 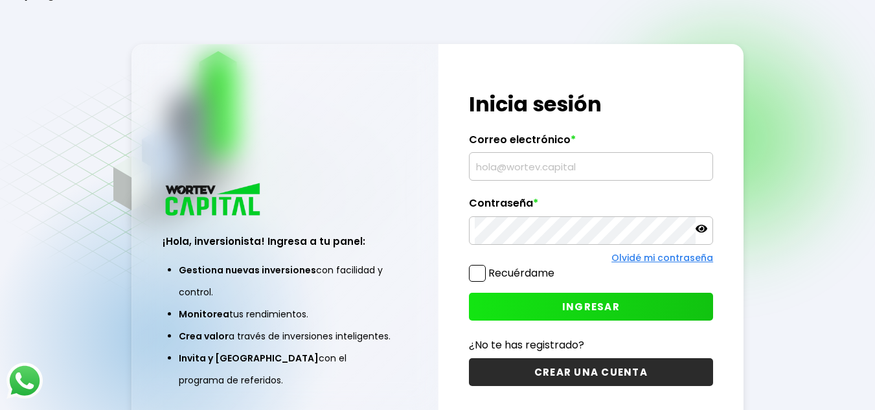 I want to click on input: hola@wortev.capital, so click(x=592, y=167).